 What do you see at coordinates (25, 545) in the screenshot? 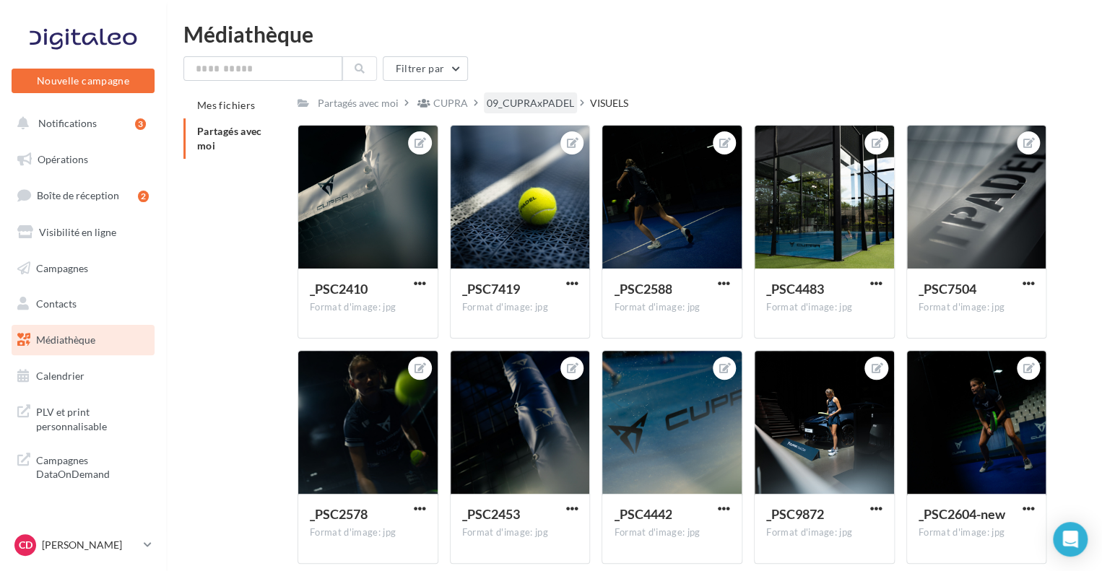
I see `span: CD` at bounding box center [25, 545].